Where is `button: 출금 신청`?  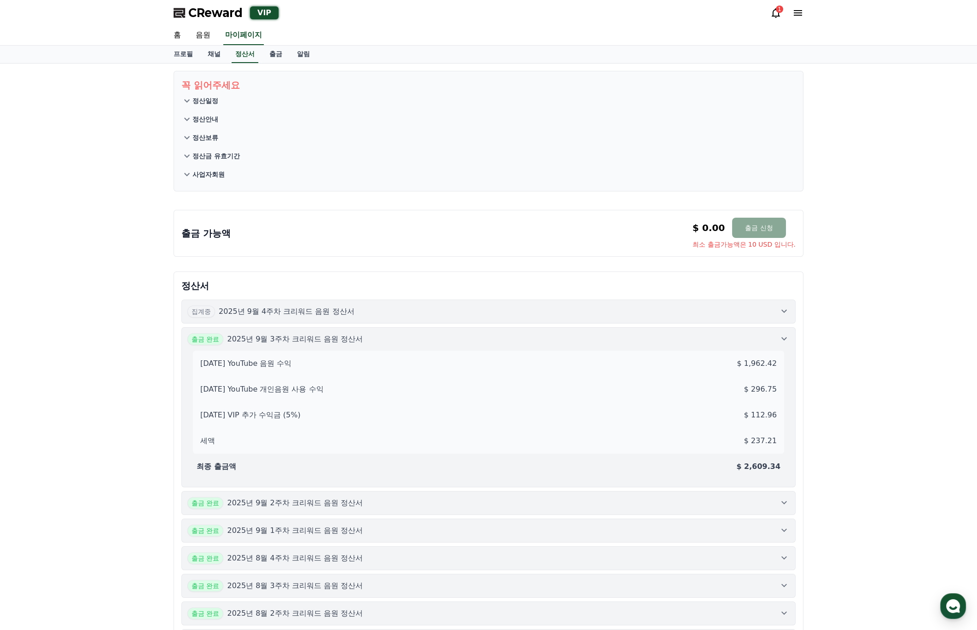
button: 출금 신청 is located at coordinates (759, 228).